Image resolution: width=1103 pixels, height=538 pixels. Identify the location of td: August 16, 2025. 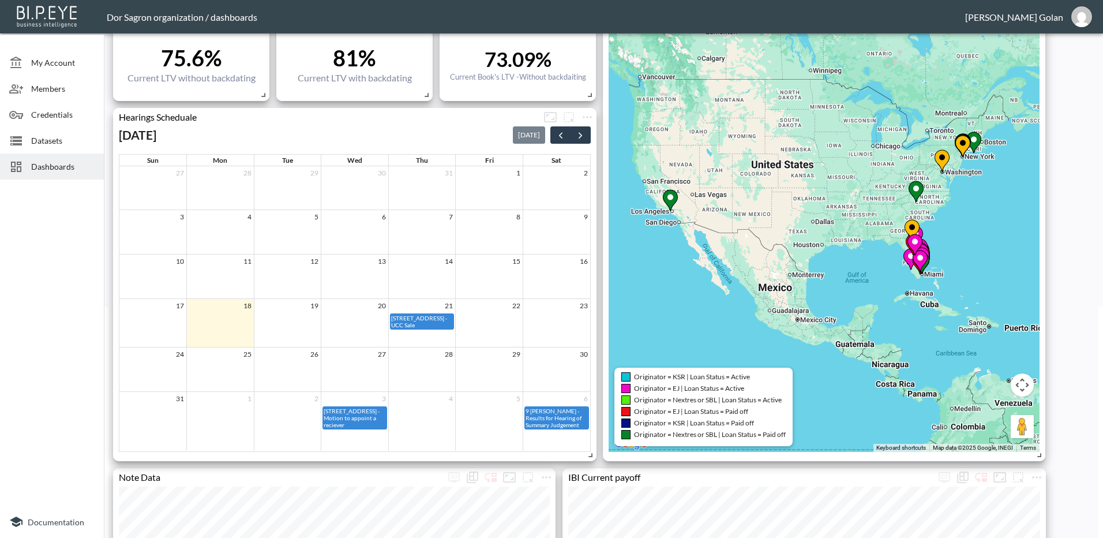
(556, 276).